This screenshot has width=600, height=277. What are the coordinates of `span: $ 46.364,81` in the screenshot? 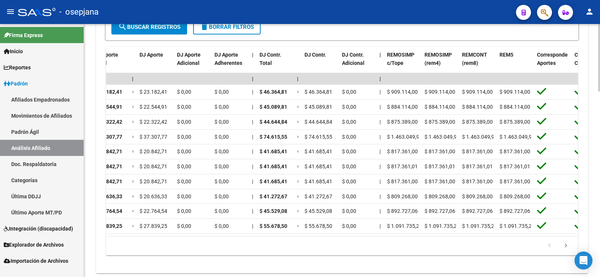 It's located at (318, 92).